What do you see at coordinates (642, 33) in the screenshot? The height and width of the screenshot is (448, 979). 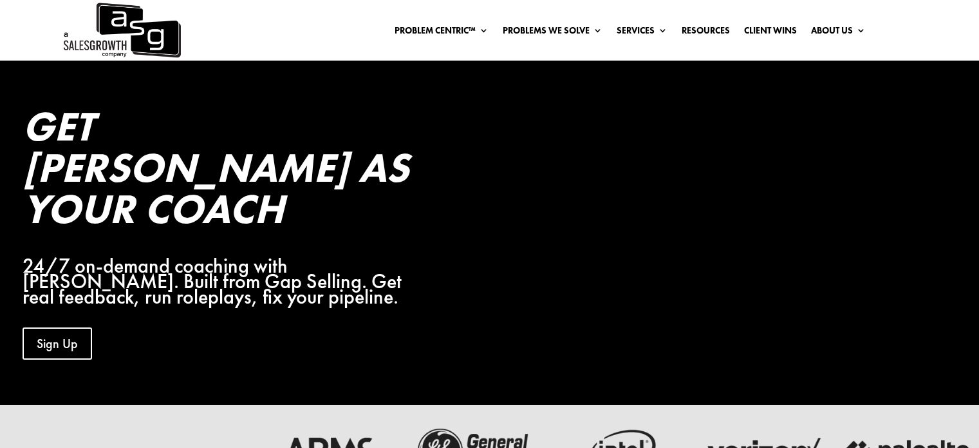 I see `a: Services` at bounding box center [642, 33].